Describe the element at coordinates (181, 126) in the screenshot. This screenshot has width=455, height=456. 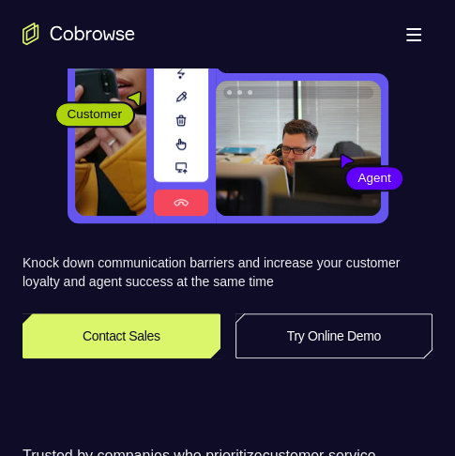
I see `img: A series of tools used in co-browsing sessions` at that location.